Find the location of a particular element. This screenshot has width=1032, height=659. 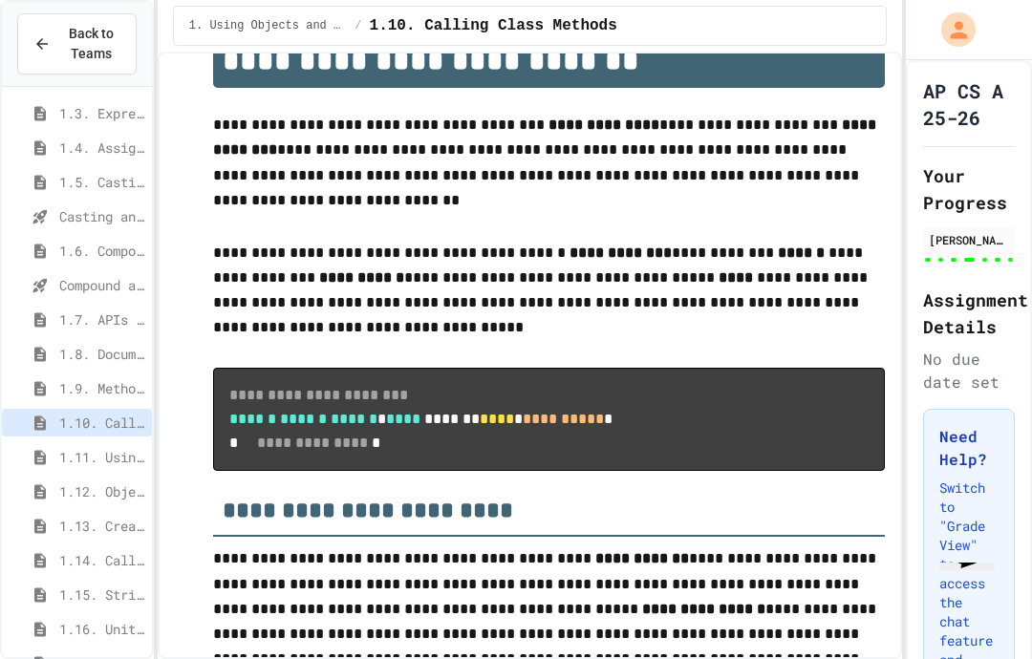

span: 1.11. Using the Math Class is located at coordinates (101, 457).